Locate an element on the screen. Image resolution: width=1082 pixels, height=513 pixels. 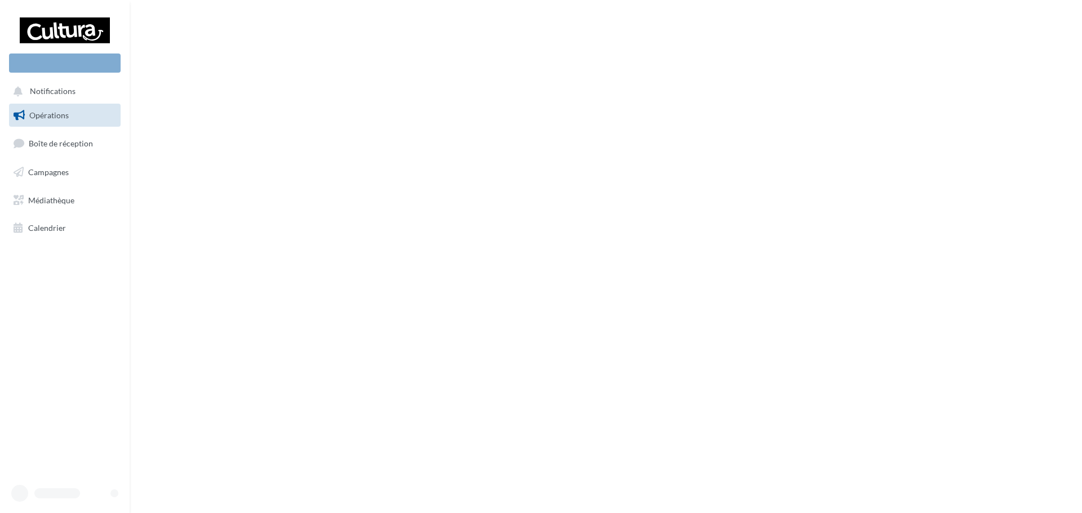
span: Calendrier is located at coordinates (47, 228).